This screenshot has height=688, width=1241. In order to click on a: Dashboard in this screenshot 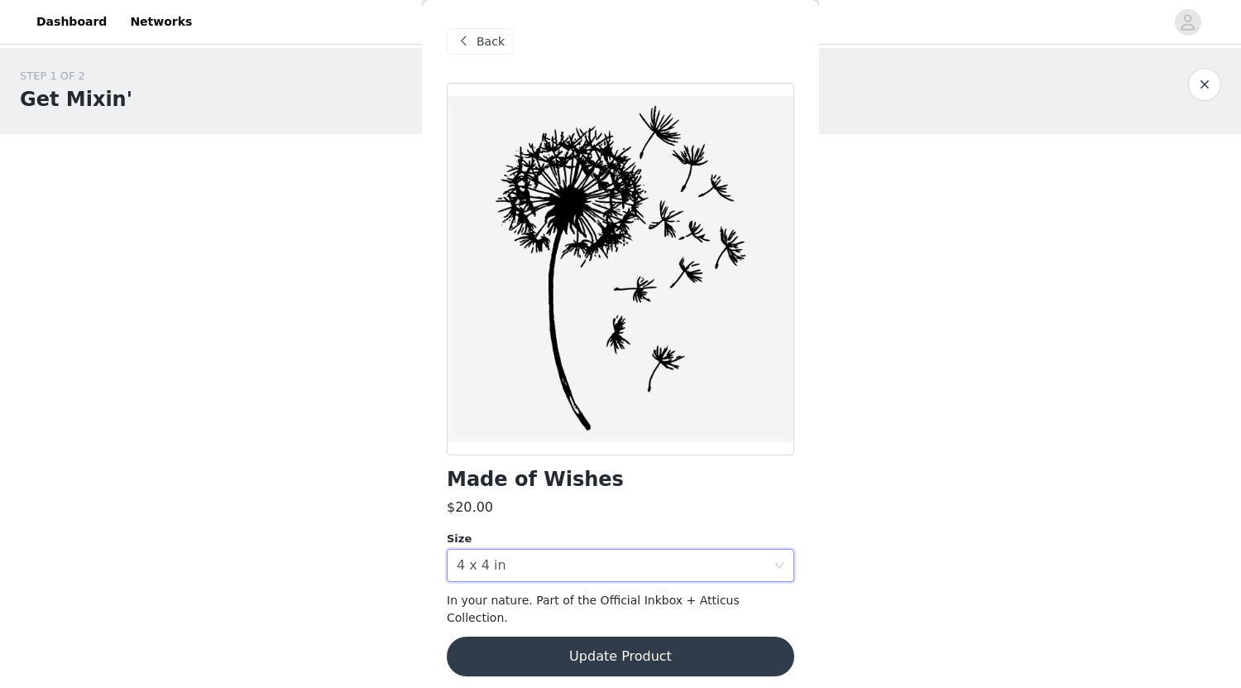, I will do `click(71, 22)`.